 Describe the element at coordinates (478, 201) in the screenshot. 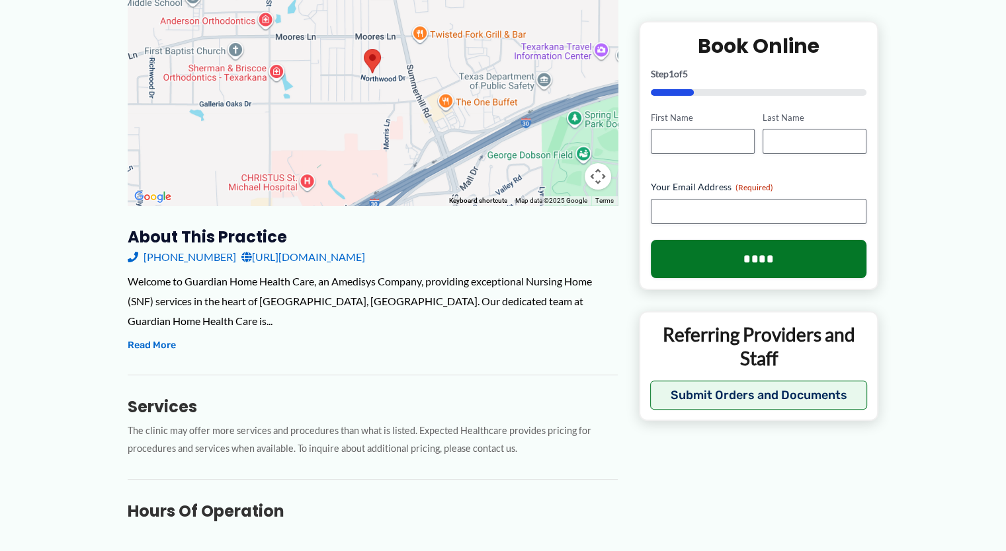

I see `button: Keyboard shortcuts` at that location.